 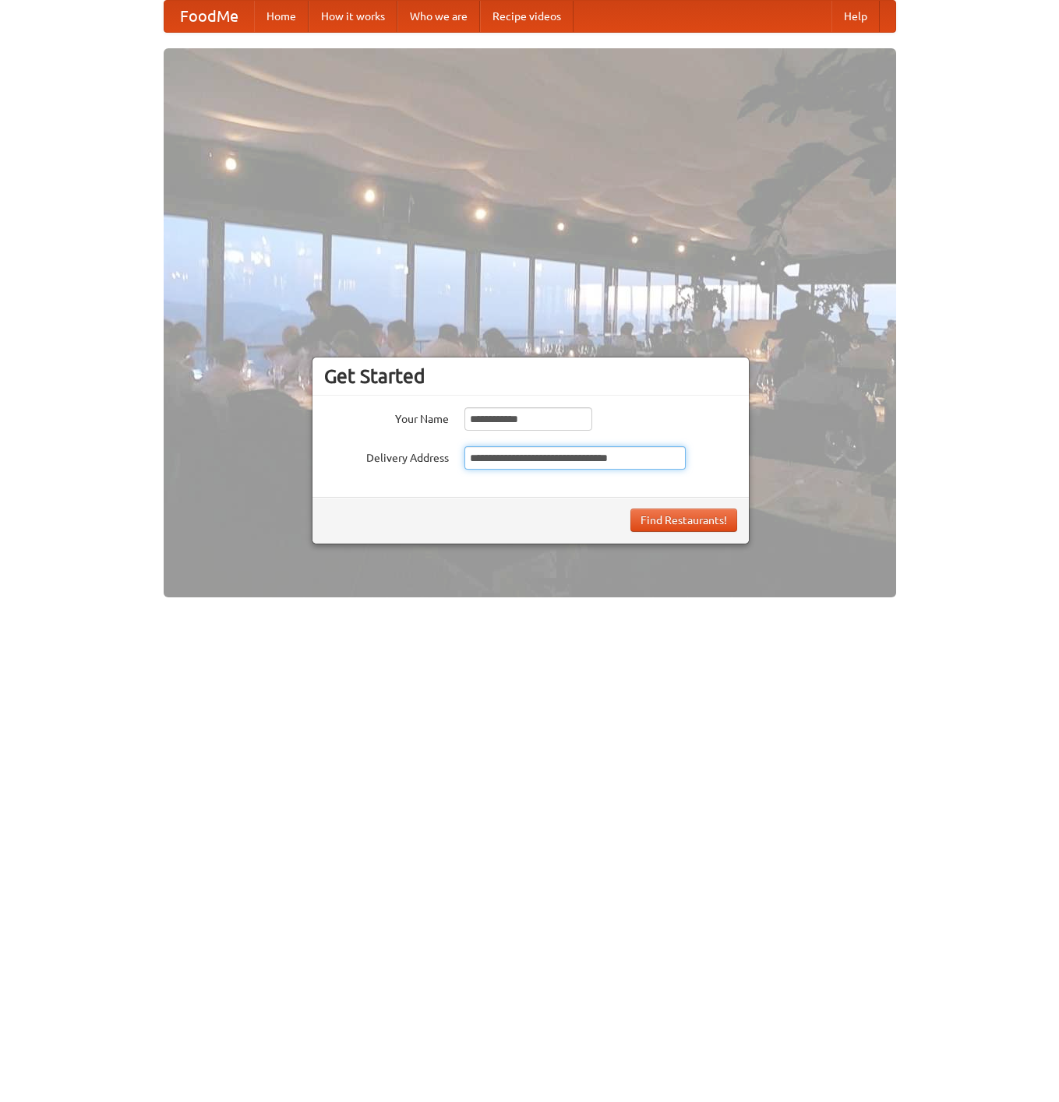 What do you see at coordinates (386, 417) in the screenshot?
I see `label: Your Name` at bounding box center [386, 417].